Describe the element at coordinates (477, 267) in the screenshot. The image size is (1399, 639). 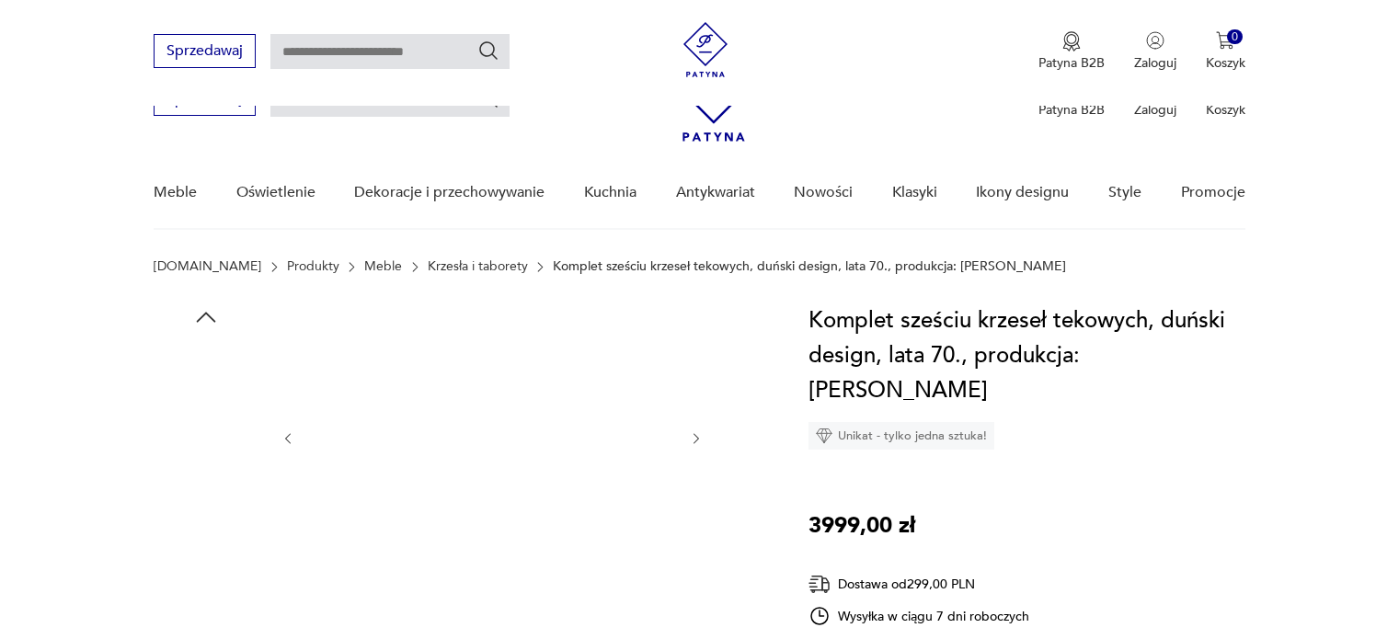
I see `a: Krzesła i taborety` at that location.